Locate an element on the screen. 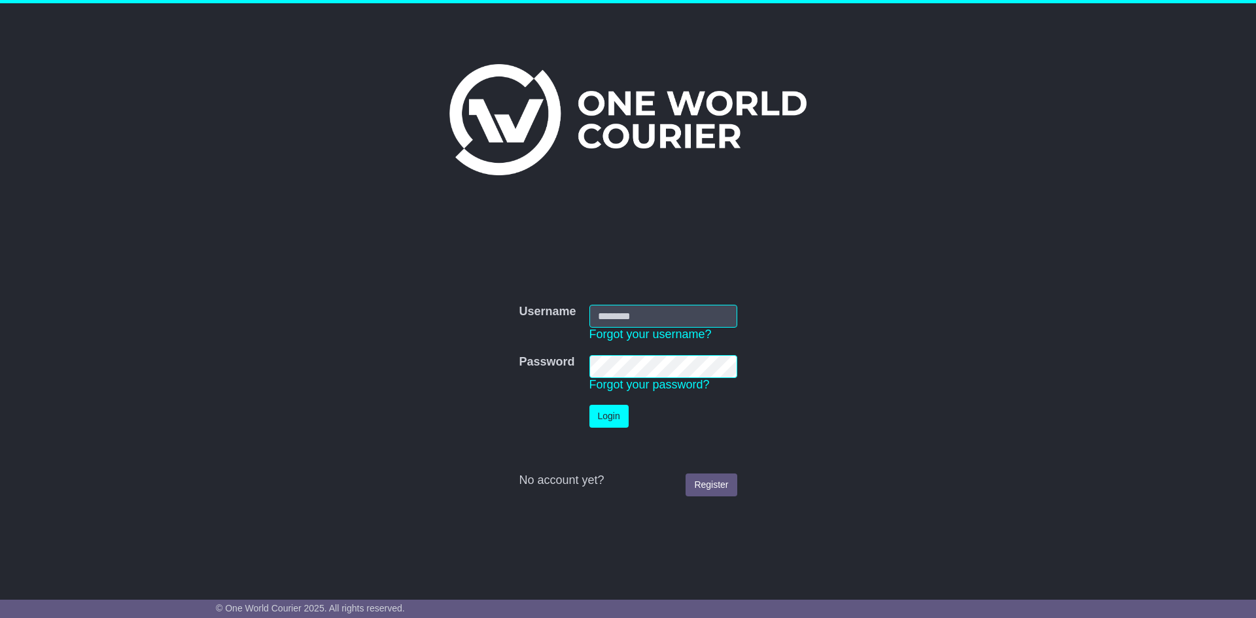 This screenshot has width=1256, height=618. button: Login is located at coordinates (609, 416).